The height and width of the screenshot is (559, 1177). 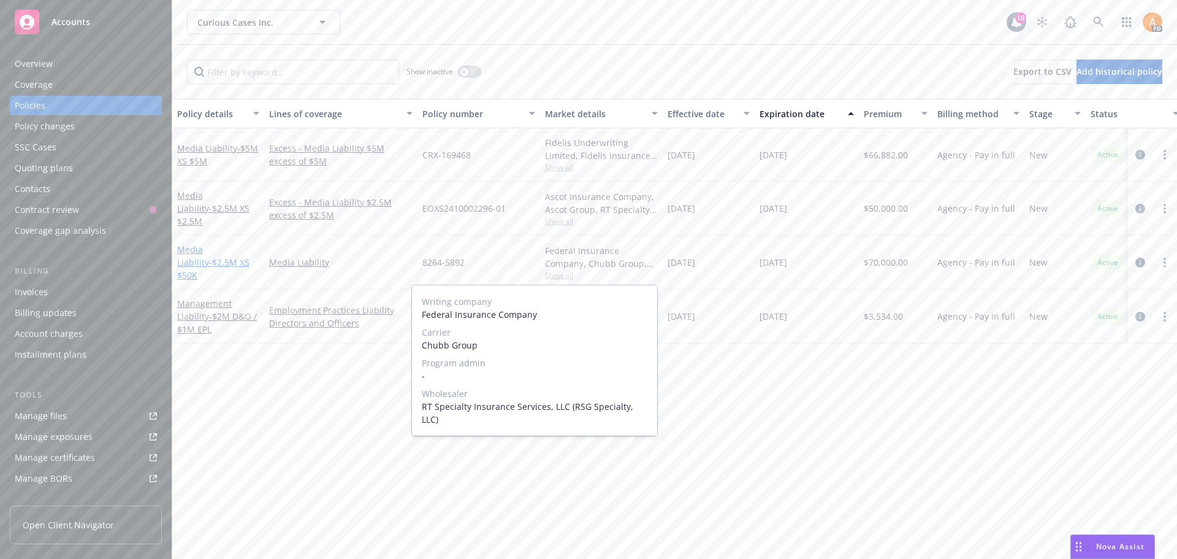 What do you see at coordinates (36, 147) in the screenshot?
I see `div: SSC Cases` at bounding box center [36, 147].